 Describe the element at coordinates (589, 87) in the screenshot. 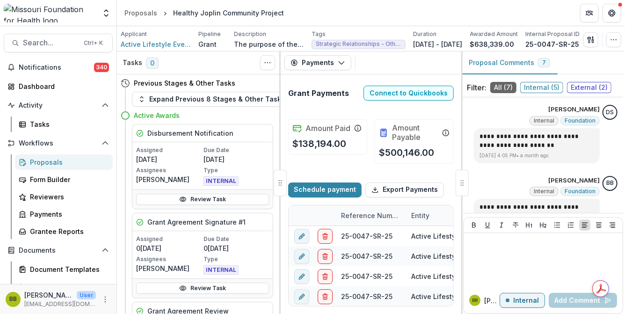

I see `span: External ( 2 )` at that location.